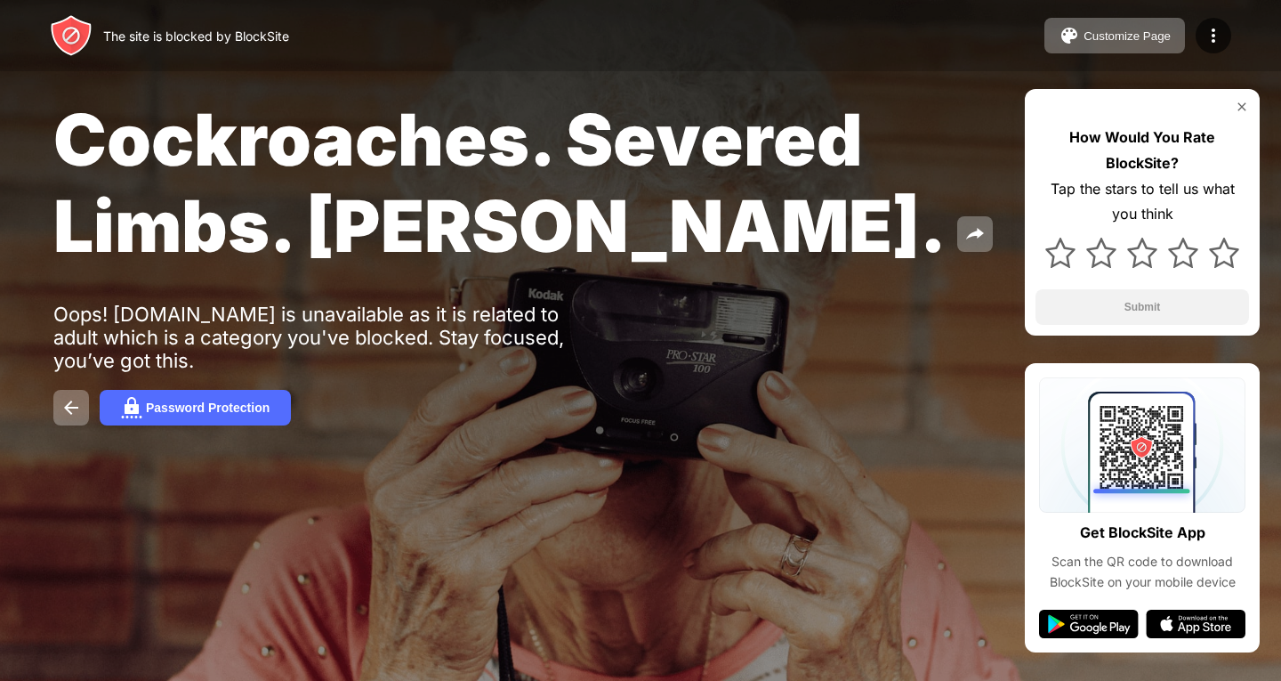  Describe the element at coordinates (1127, 36) in the screenshot. I see `div: Customize Page` at that location.